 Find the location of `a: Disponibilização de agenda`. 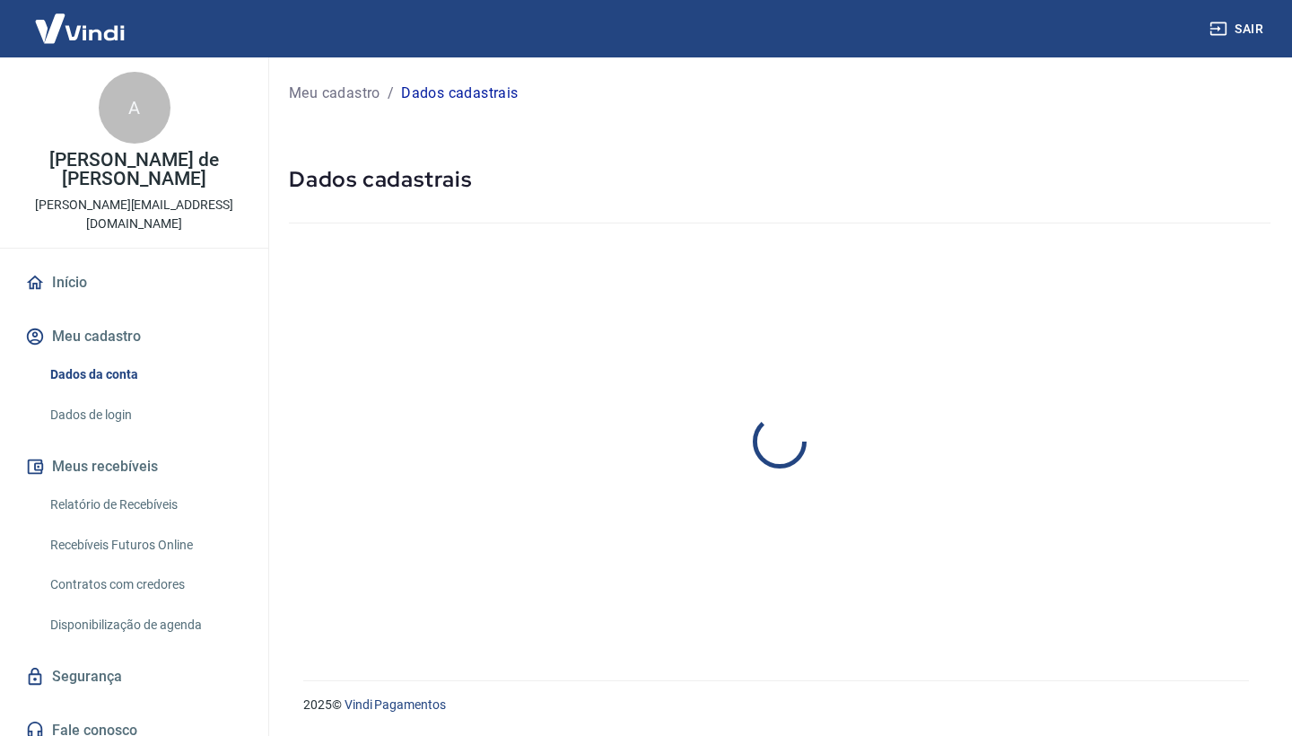

a: Disponibilização de agenda is located at coordinates (145, 625).